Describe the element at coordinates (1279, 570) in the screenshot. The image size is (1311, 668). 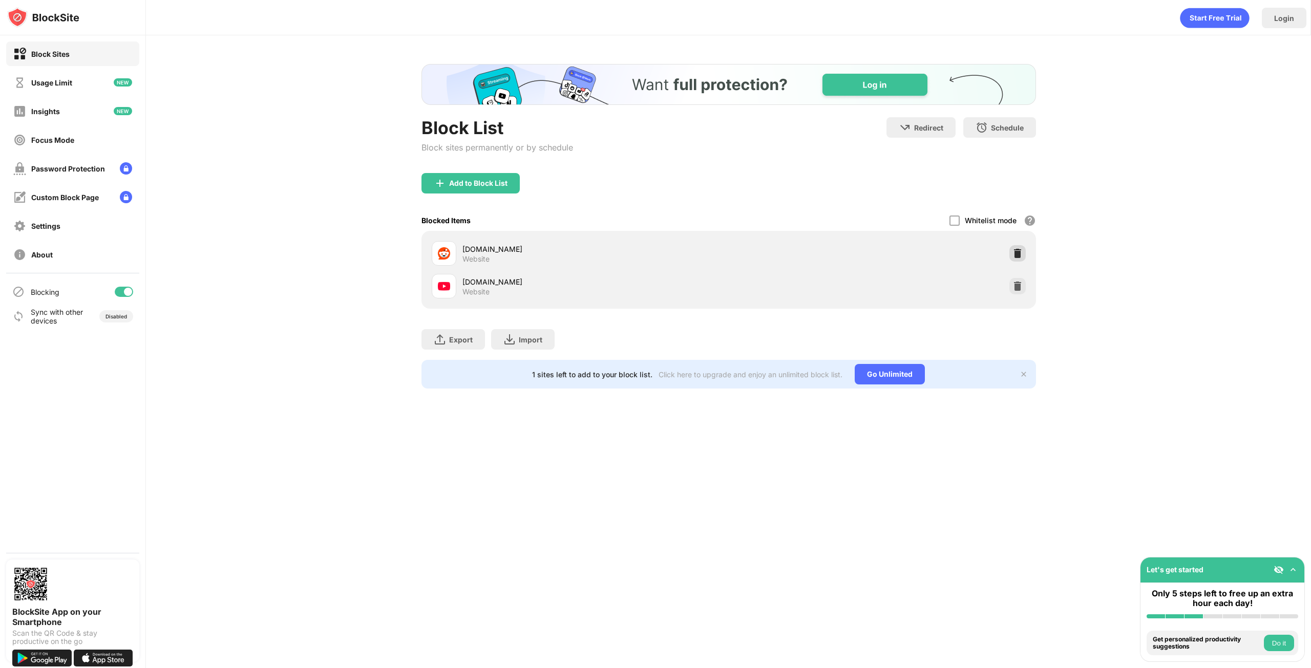
I see `img: eye-not-visible.svg` at that location.